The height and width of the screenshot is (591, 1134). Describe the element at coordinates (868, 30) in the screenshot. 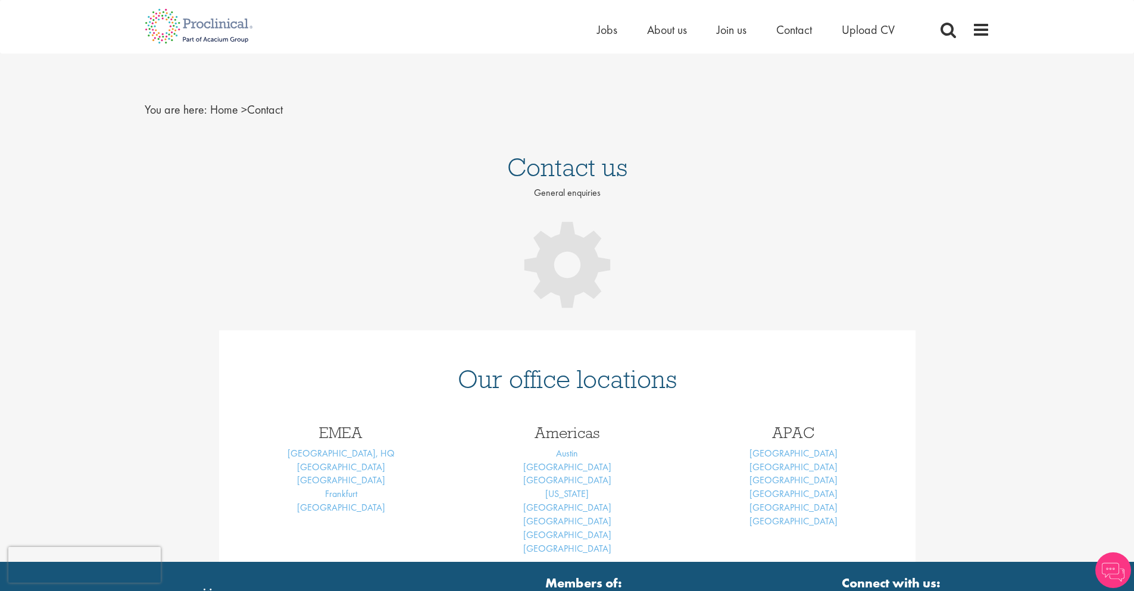

I see `a: Upload CV` at that location.